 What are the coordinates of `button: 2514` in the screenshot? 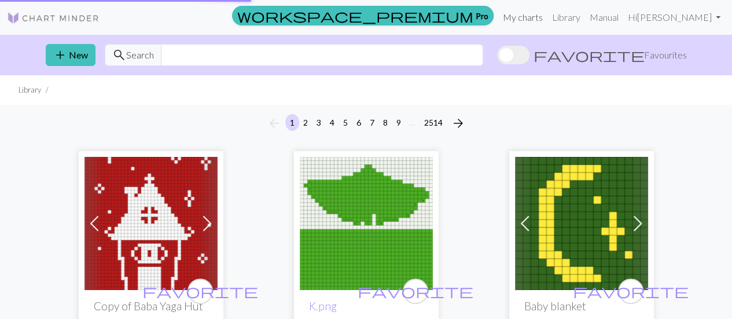 It's located at (433, 122).